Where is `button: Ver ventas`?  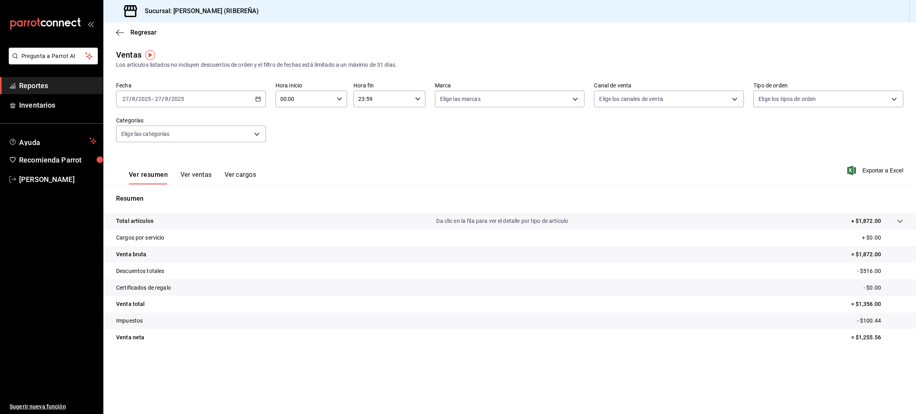 button: Ver ventas is located at coordinates (196, 178).